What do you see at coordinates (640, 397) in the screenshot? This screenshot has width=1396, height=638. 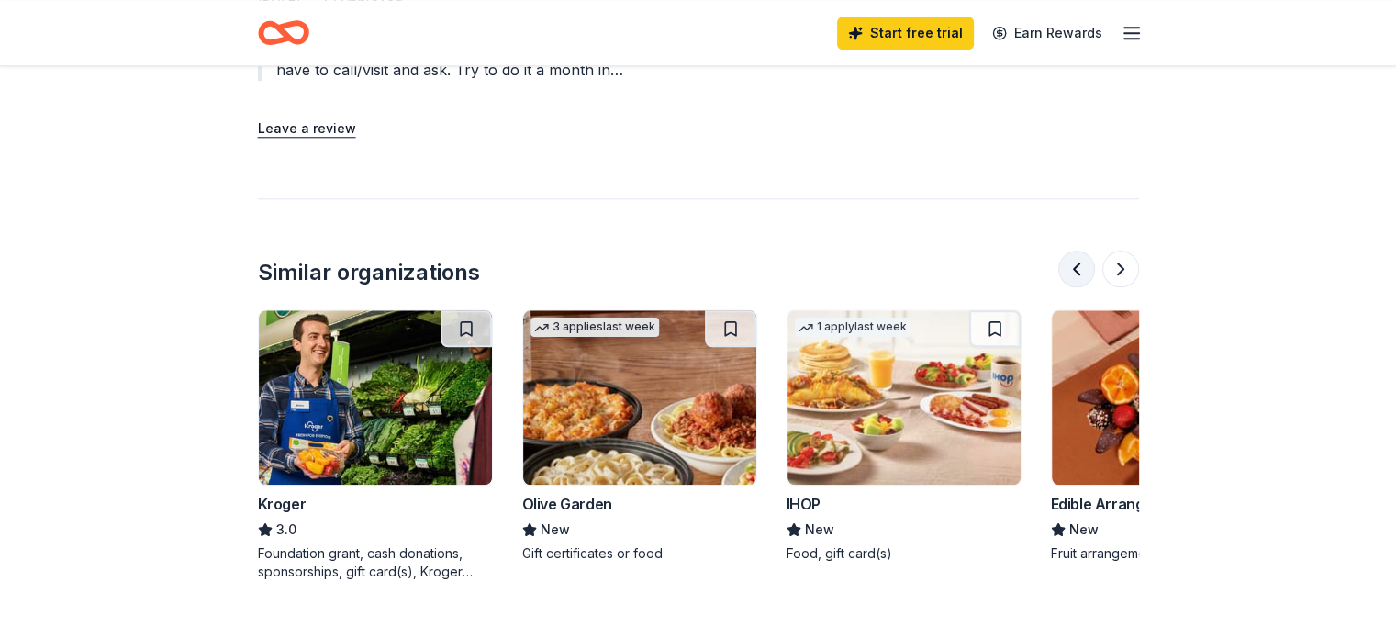 I see `img: Image for Olive Garden` at bounding box center [640, 397].